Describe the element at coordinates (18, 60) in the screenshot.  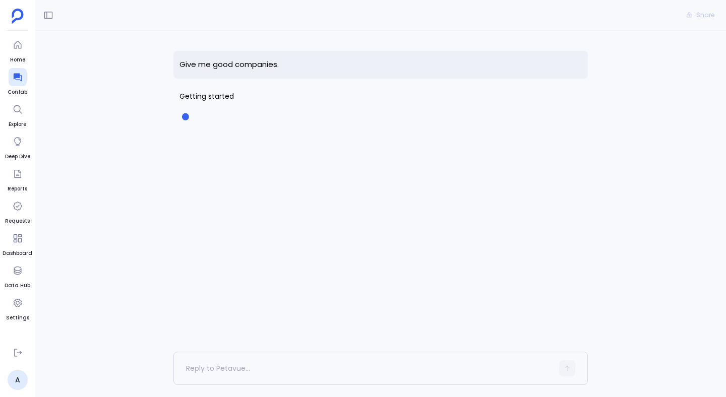
I see `span: Home` at that location.